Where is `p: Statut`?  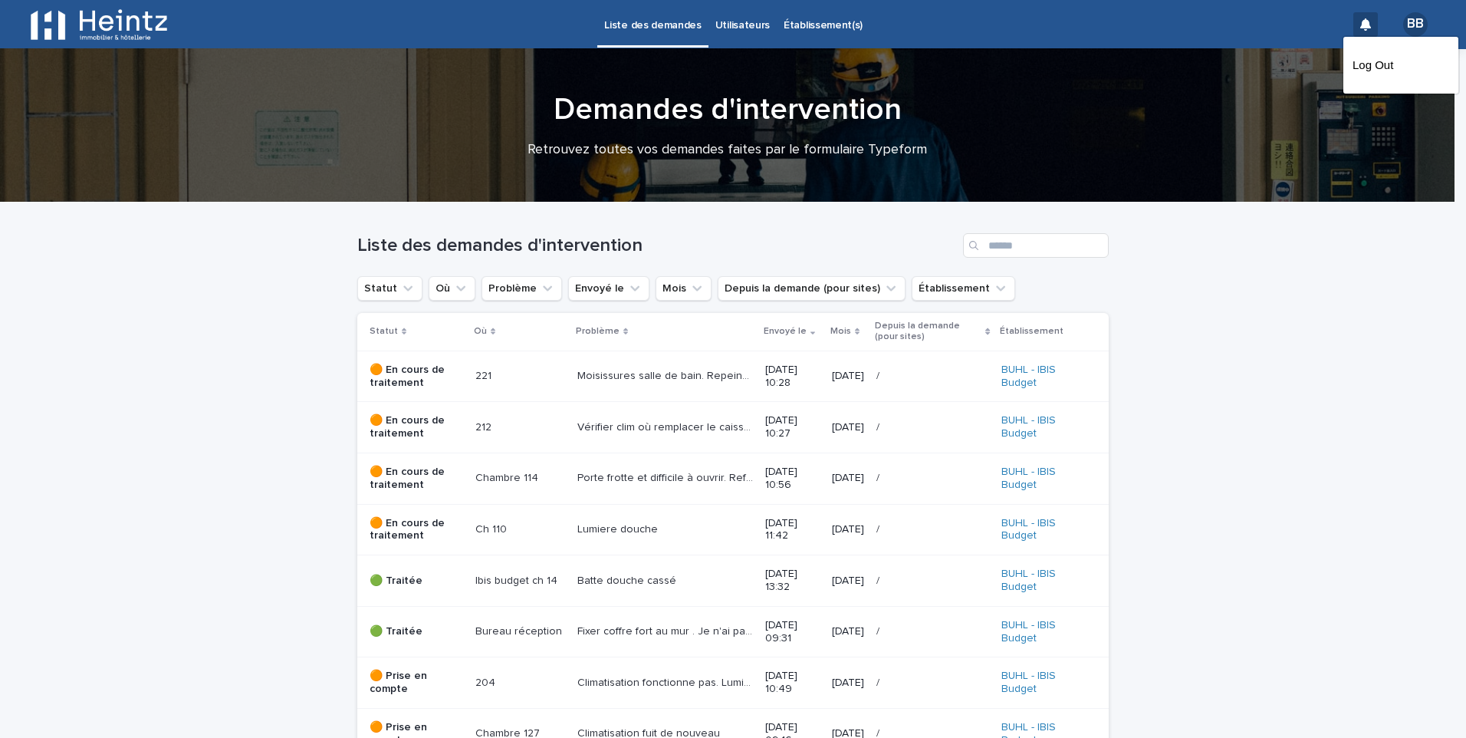
p: Statut is located at coordinates (383, 331).